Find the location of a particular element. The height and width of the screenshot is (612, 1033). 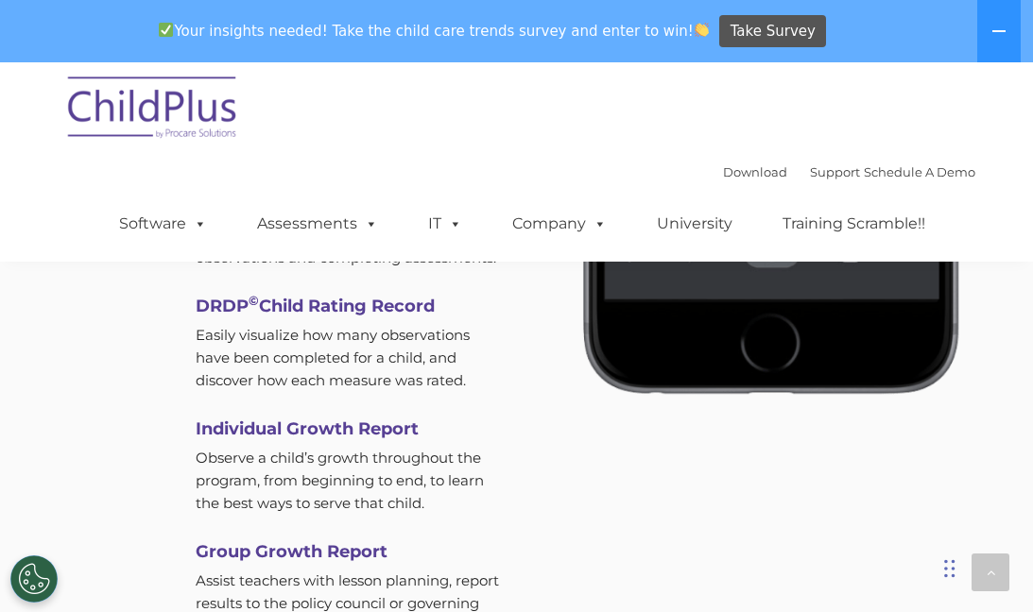

div: Drag is located at coordinates (950, 569).